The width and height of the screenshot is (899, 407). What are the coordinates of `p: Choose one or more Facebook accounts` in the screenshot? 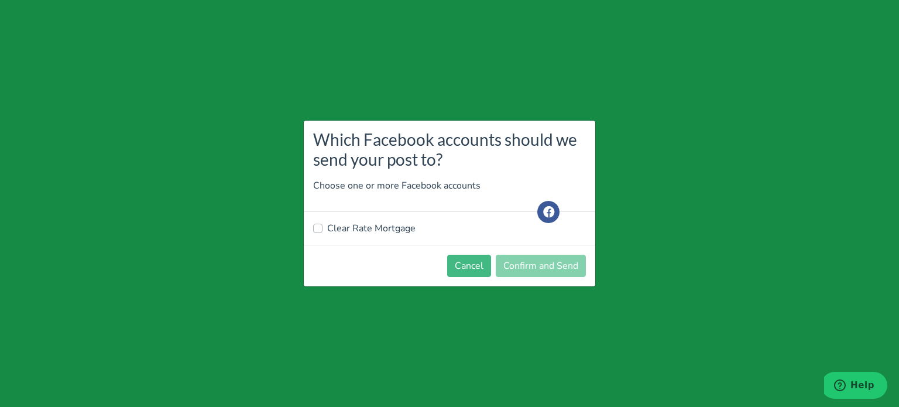 It's located at (449, 185).